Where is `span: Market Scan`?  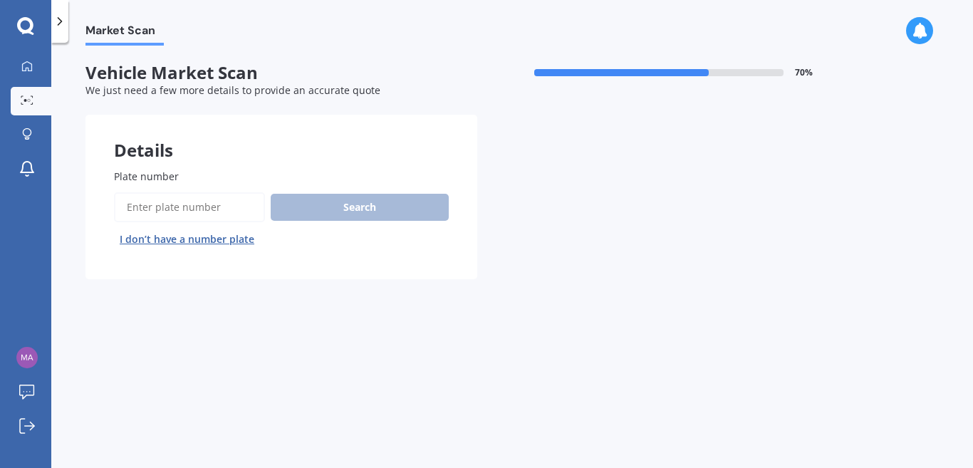
span: Market Scan is located at coordinates (125, 33).